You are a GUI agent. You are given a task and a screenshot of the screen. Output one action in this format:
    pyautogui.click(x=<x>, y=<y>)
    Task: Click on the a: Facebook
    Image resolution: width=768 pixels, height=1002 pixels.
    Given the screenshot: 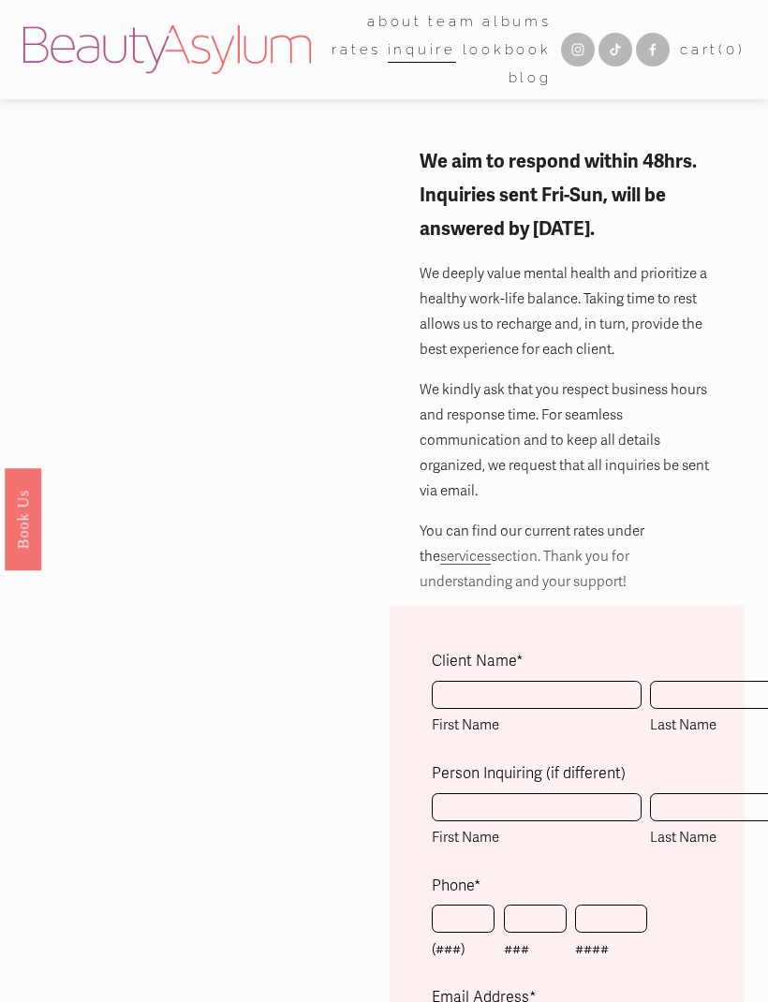 What is the action you would take?
    pyautogui.click(x=653, y=50)
    